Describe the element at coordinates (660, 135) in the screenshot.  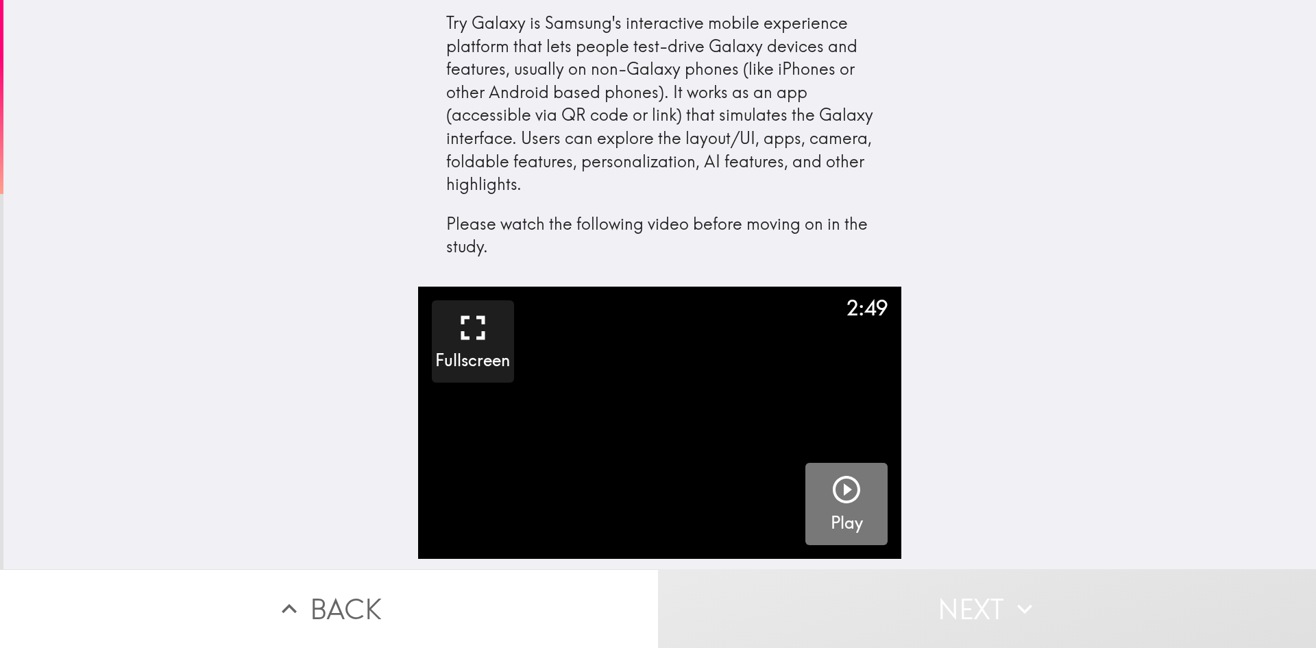
I see `div: Try Galaxy is Samsung's interactive mobile experience platform that lets people test-drive Galaxy...` at that location.